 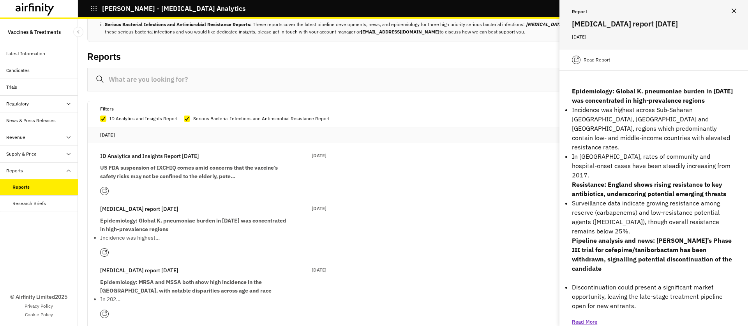 What do you see at coordinates (104, 56) in the screenshot?
I see `h2: Reports` at bounding box center [104, 56].